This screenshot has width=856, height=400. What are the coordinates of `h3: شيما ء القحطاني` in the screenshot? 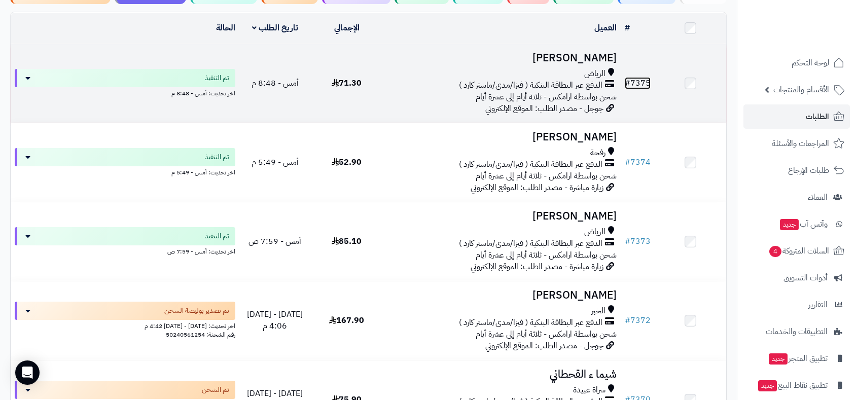 It's located at (501, 374).